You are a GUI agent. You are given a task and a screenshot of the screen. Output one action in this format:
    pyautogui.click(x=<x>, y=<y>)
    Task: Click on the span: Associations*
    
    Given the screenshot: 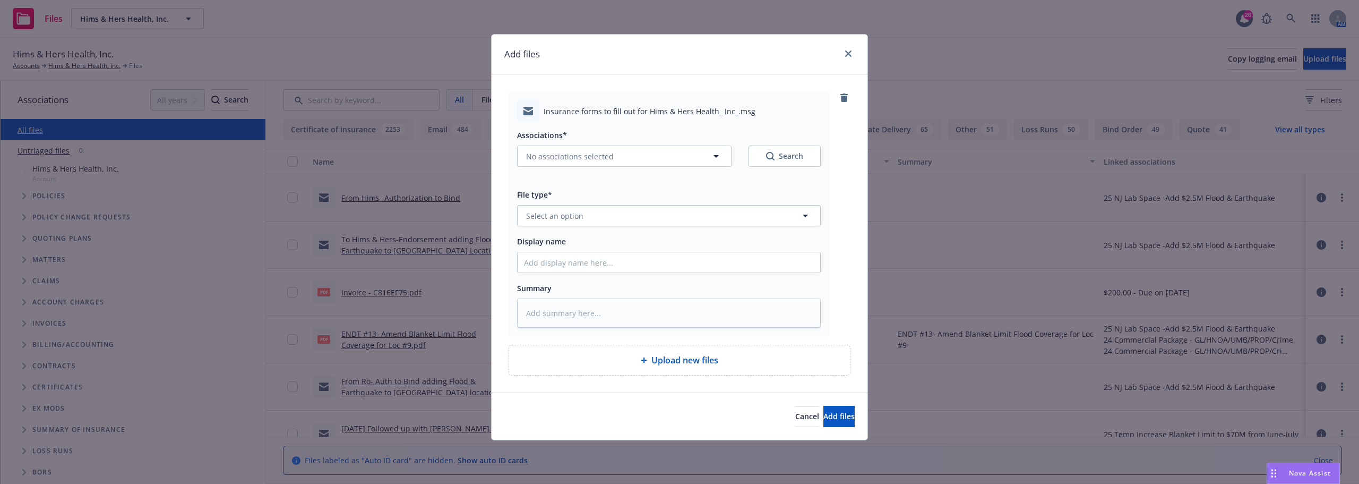 What is the action you would take?
    pyautogui.click(x=542, y=135)
    